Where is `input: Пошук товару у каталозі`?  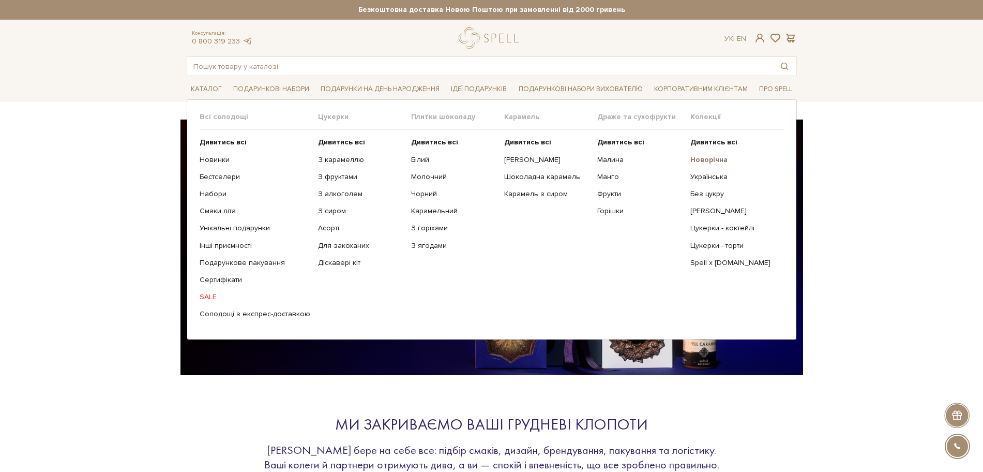 input: Пошук товару у каталозі is located at coordinates (480, 66).